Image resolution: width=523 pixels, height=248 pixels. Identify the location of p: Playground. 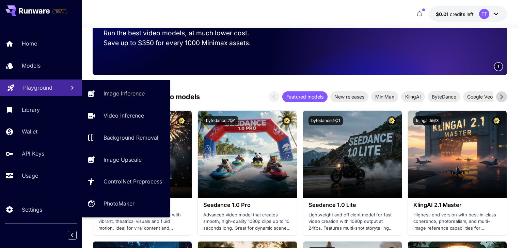
(38, 88).